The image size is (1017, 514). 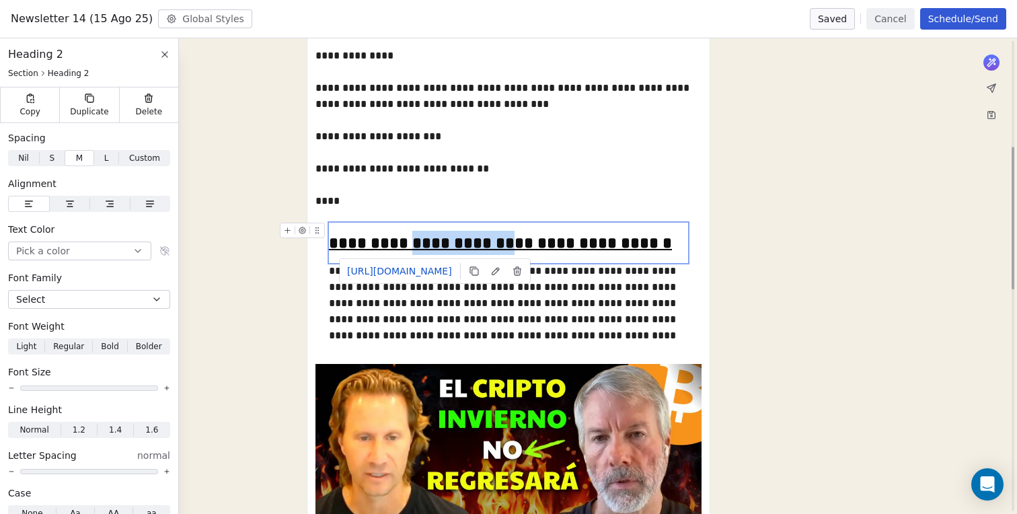 I want to click on span: 1.6, so click(x=151, y=430).